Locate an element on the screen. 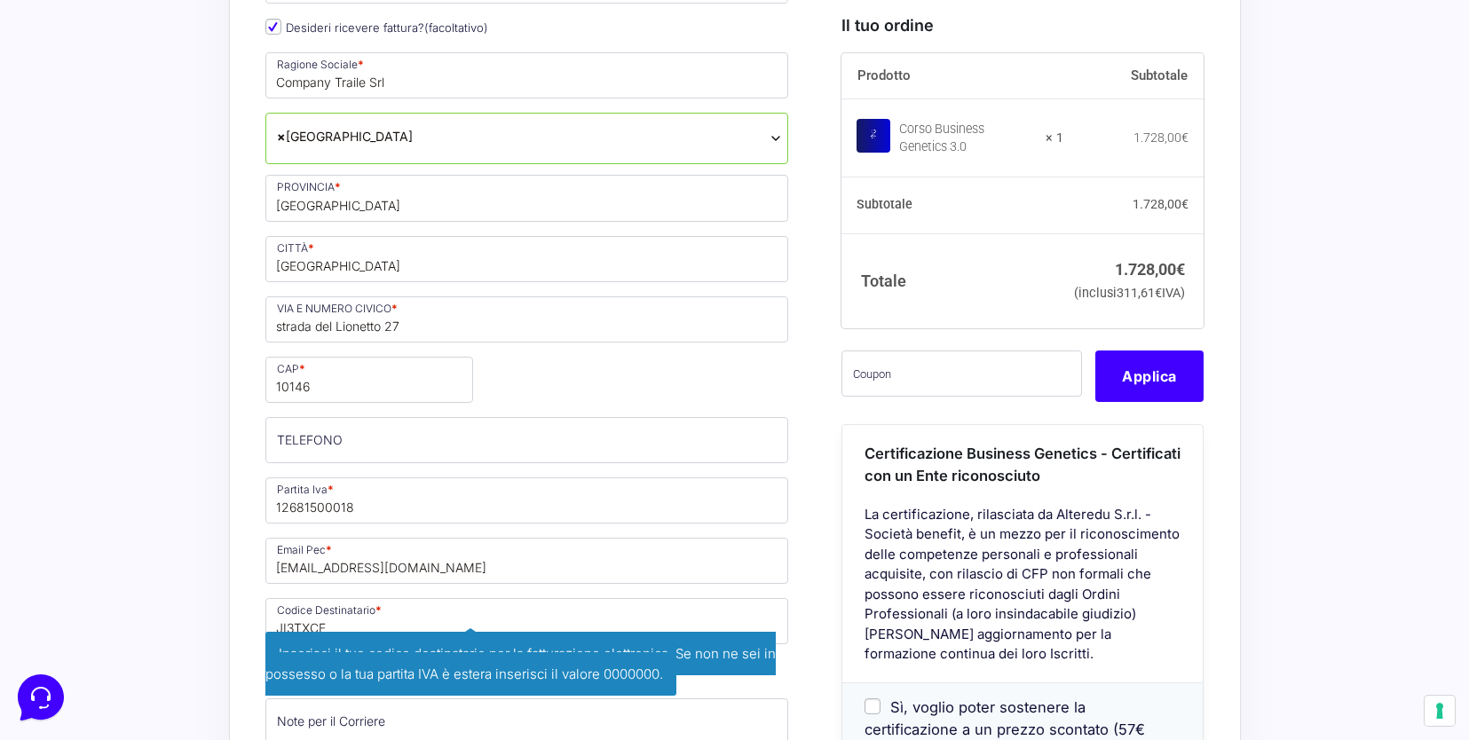 Image resolution: width=1469 pixels, height=740 pixels. strong: × 1 is located at coordinates (1054, 138).